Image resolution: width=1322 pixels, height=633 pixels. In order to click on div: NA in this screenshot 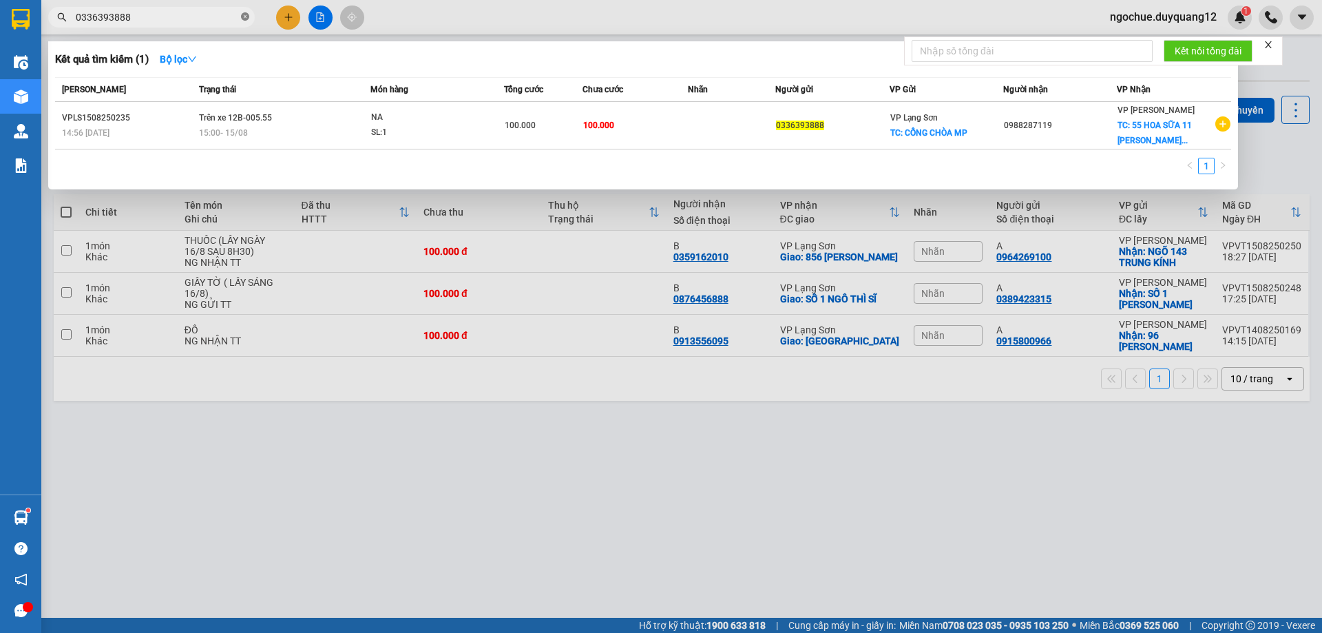, I will do `click(423, 118)`.